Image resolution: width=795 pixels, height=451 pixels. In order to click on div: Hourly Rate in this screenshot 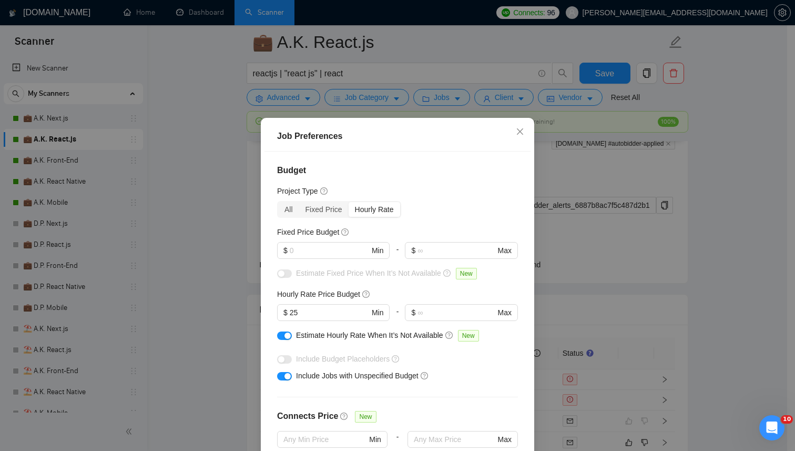, I will do `click(375, 209)`.